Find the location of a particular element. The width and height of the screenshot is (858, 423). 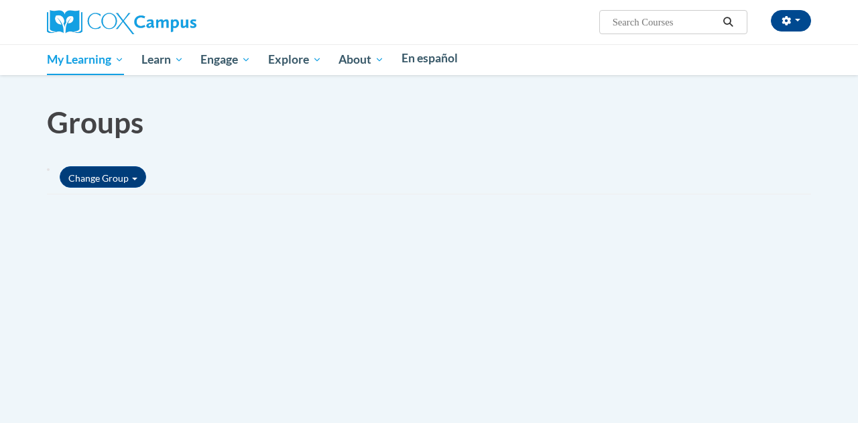

a: My Learning is located at coordinates (85, 60).